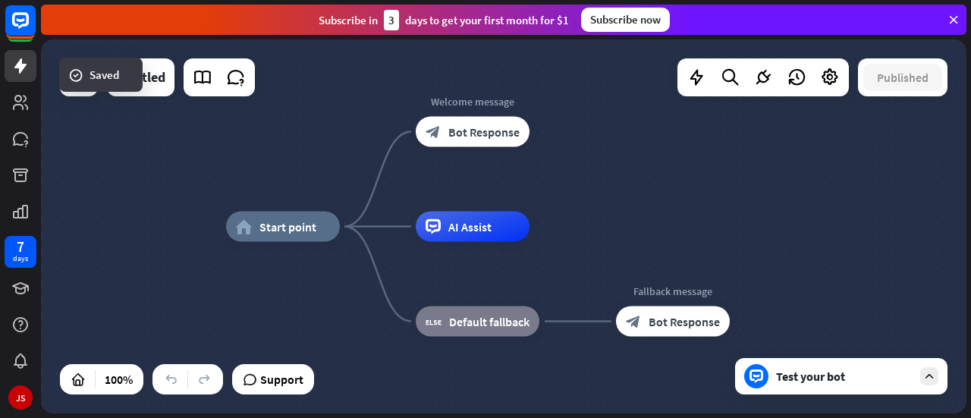 The width and height of the screenshot is (971, 418). I want to click on div: Subscribe in days to get your first month for $1, so click(444, 20).